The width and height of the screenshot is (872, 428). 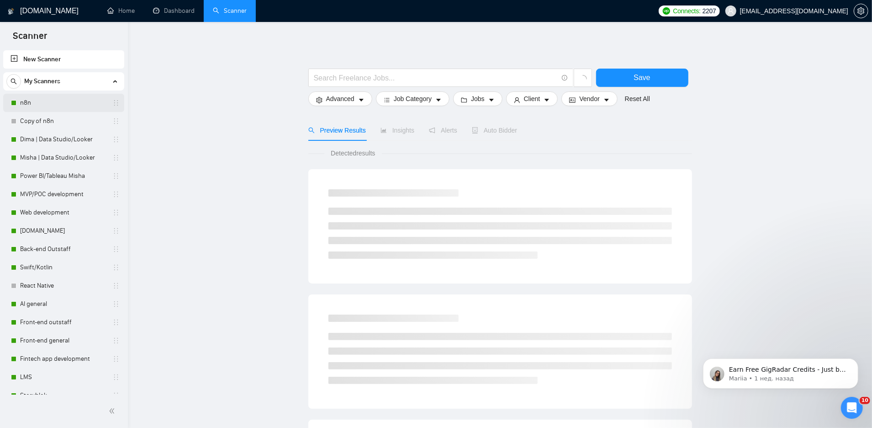 I want to click on input: Search Freelance Jobs..., so click(x=436, y=78).